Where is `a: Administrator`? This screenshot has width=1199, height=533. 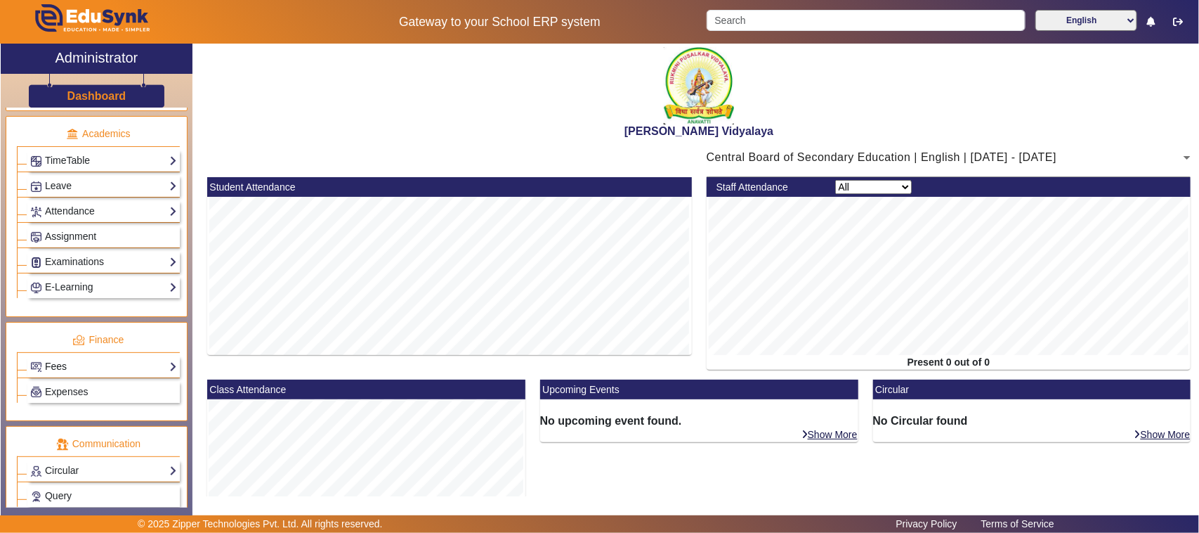
a: Administrator is located at coordinates (96, 58).